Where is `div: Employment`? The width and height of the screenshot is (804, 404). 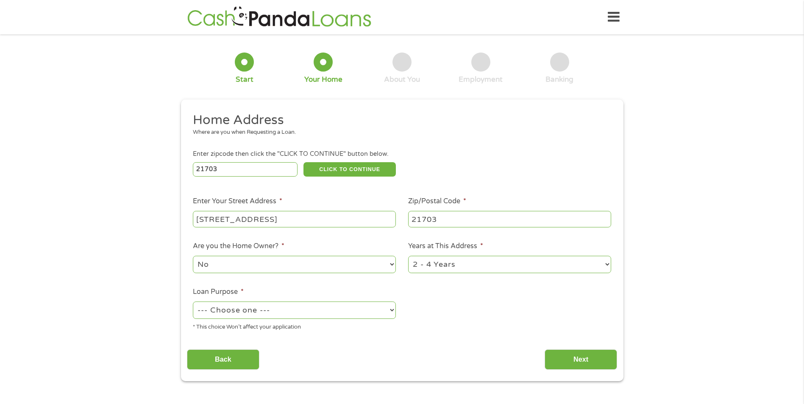
div: Employment is located at coordinates (480, 80).